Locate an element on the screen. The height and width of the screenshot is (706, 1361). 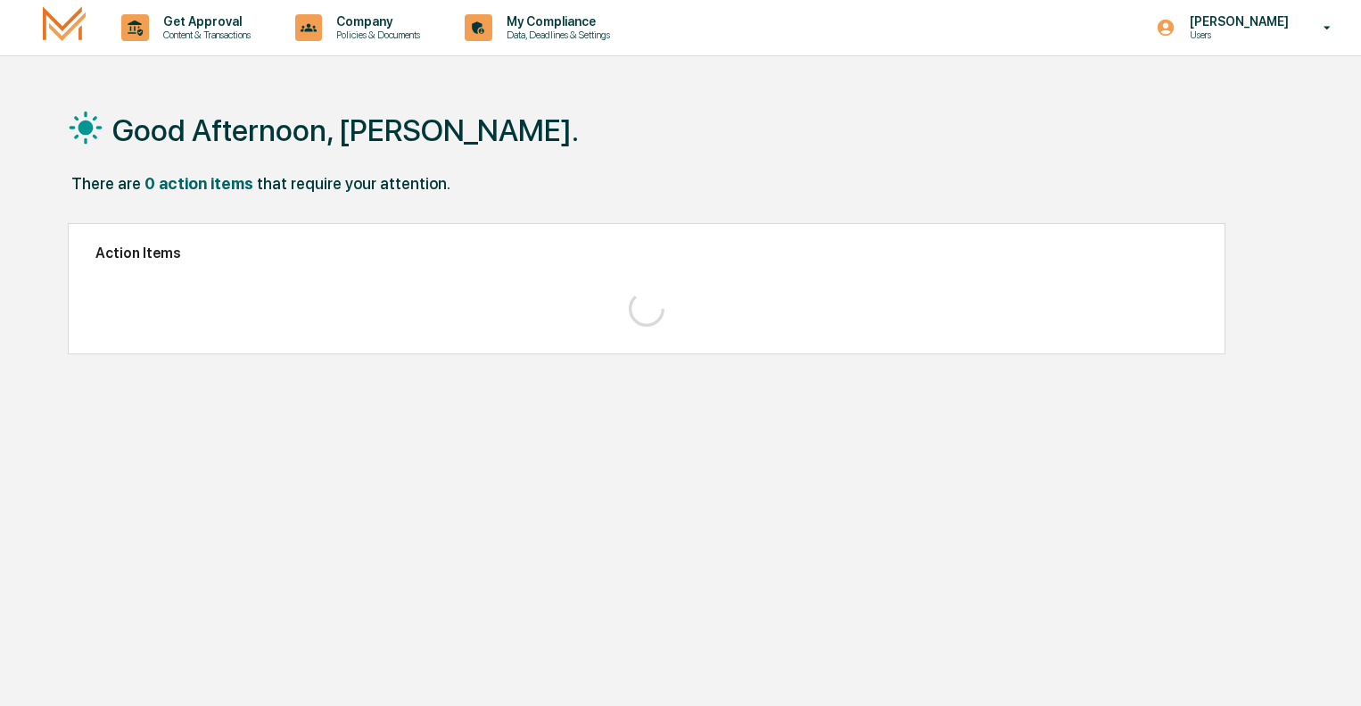
div: 0 action items is located at coordinates (199, 183).